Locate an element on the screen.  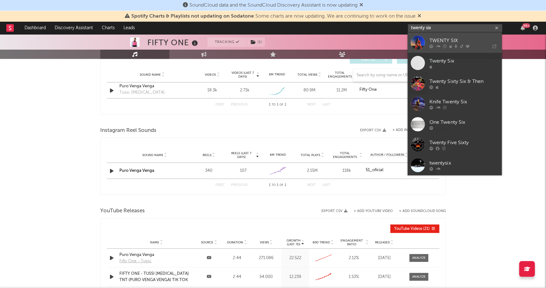
span: Views is located at coordinates (264, 242).